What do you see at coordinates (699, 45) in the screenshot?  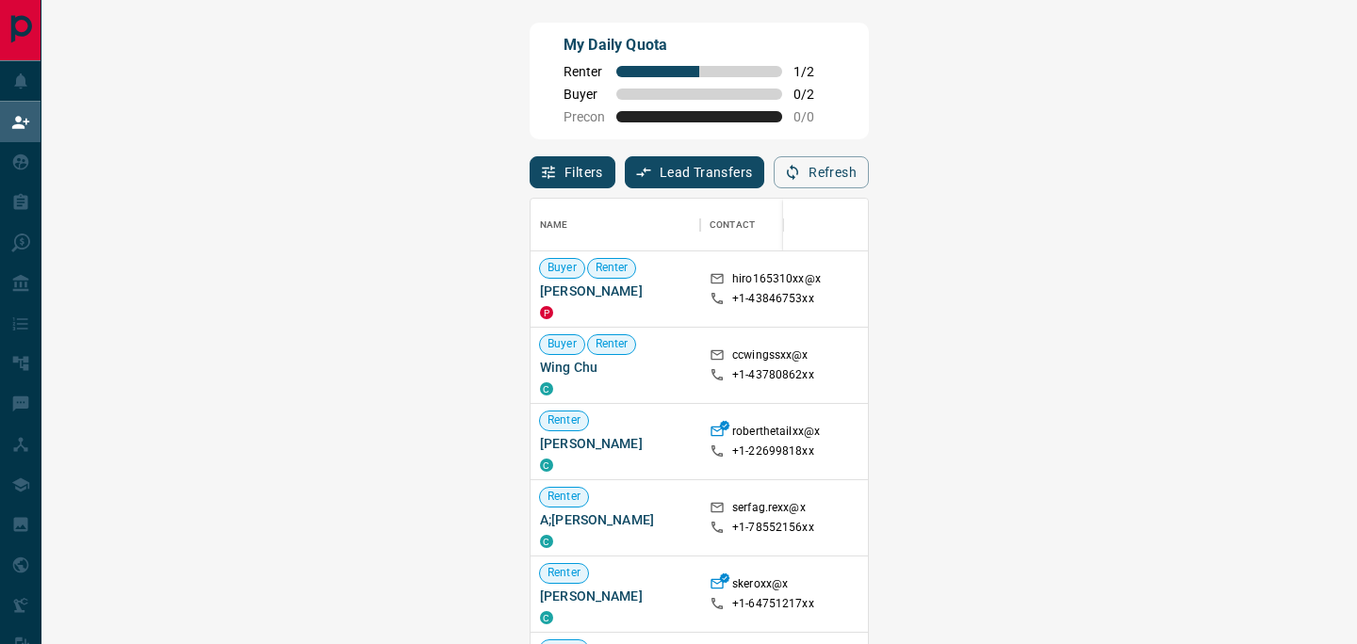 I see `p: My Daily Quota` at bounding box center [699, 45].